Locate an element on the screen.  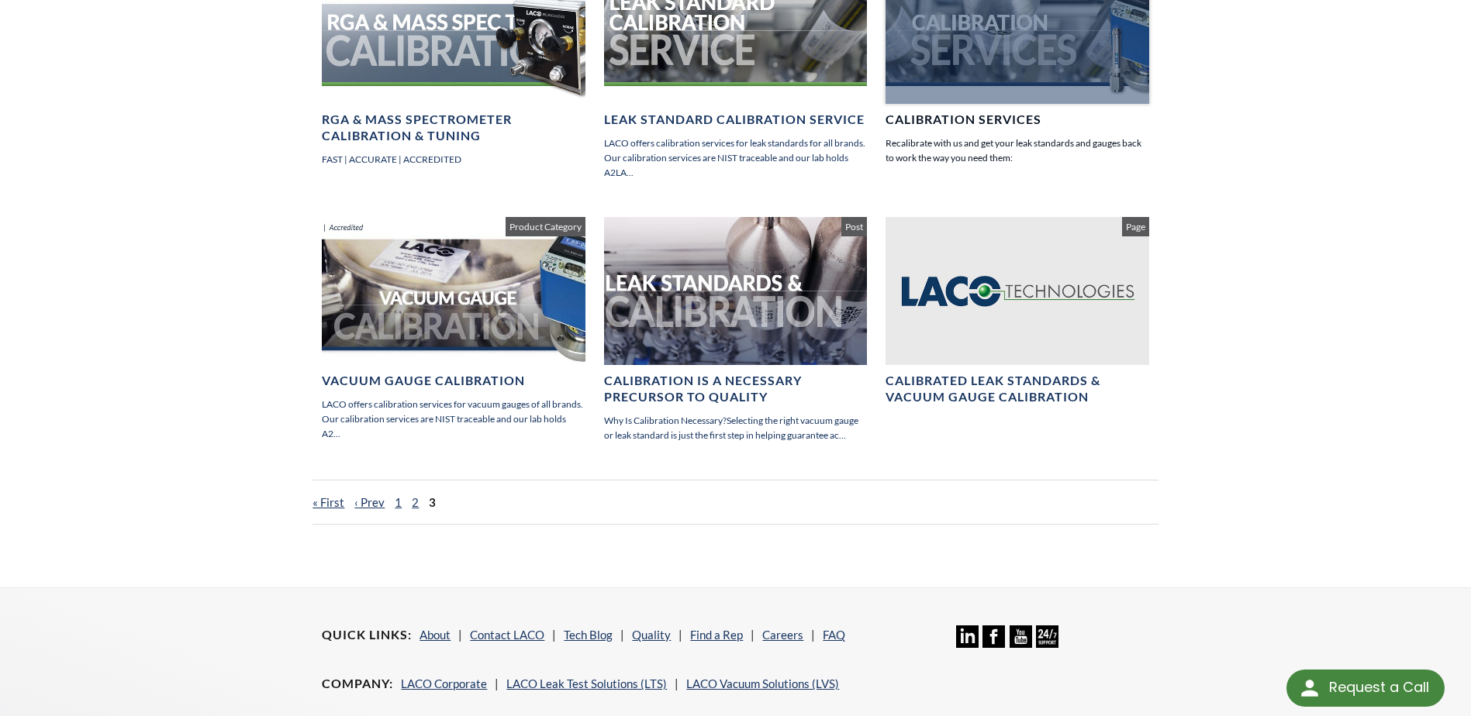
a: Tech Blog is located at coordinates (588, 635).